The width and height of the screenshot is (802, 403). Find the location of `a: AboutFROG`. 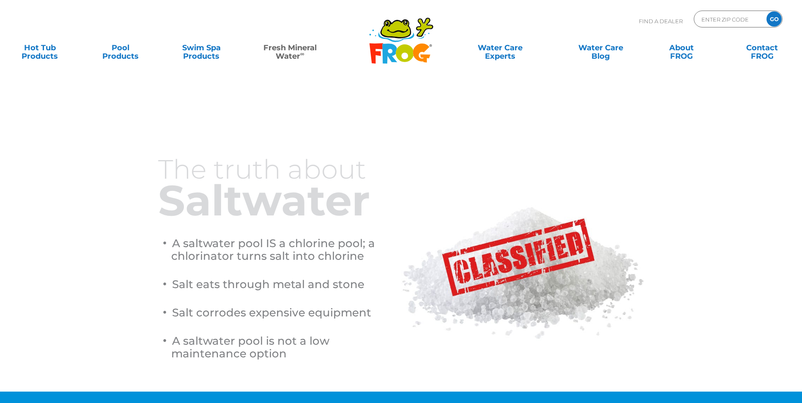

a: AboutFROG is located at coordinates (681, 48).